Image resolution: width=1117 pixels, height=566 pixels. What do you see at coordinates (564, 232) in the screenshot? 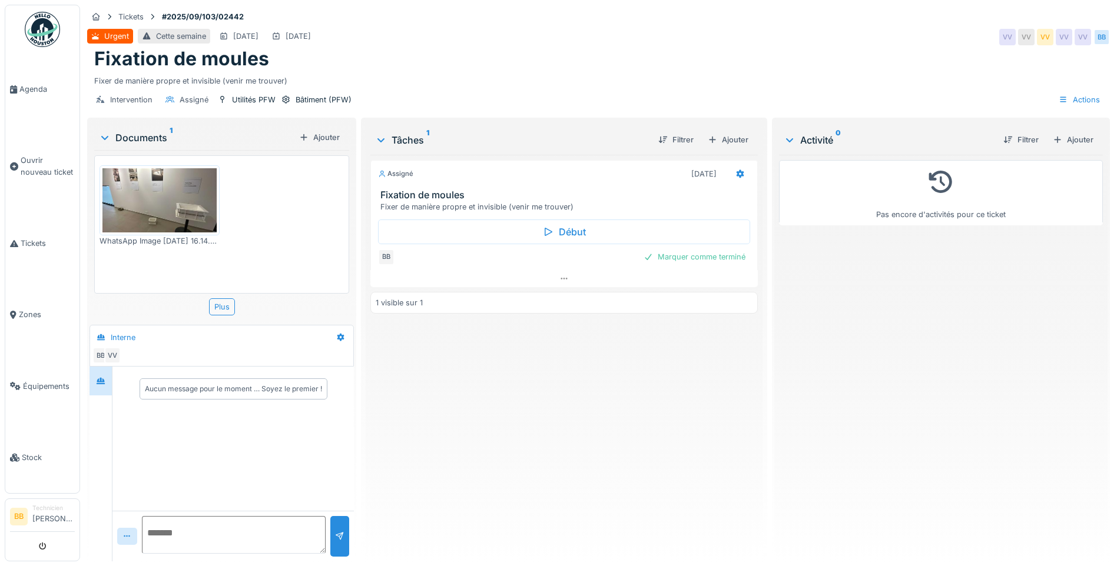
I see `div: Début` at bounding box center [564, 232].